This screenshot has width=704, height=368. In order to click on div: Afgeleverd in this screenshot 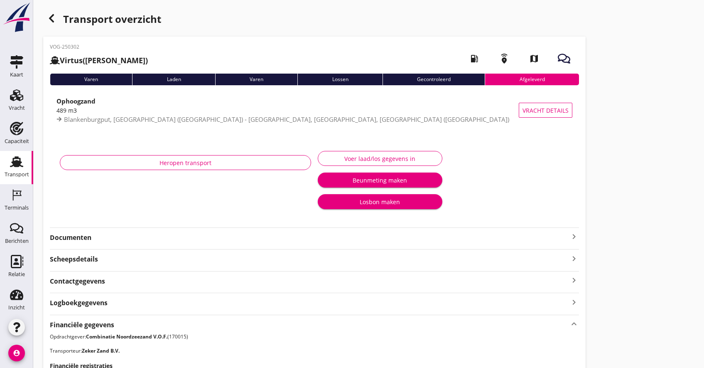, I will do `click(532, 79)`.